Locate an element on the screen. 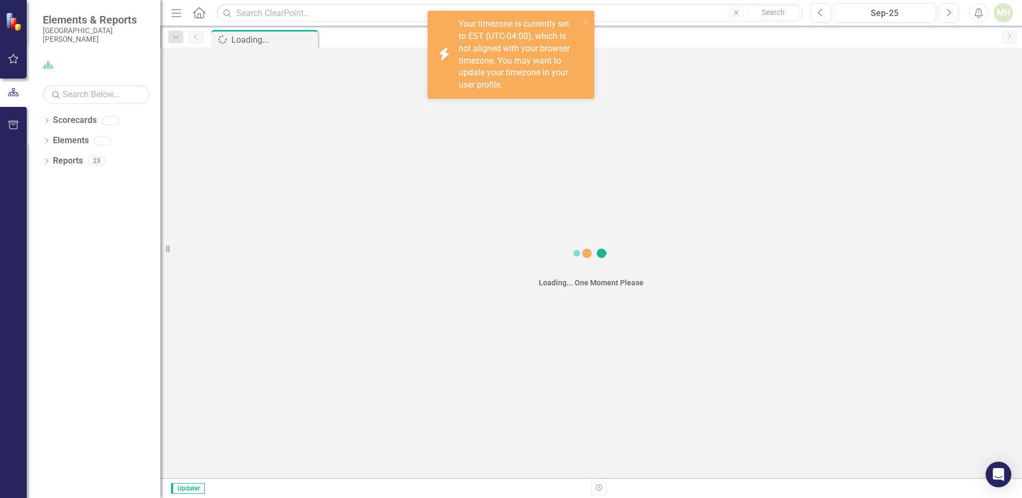 Image resolution: width=1022 pixels, height=498 pixels. div: 23 is located at coordinates (97, 161).